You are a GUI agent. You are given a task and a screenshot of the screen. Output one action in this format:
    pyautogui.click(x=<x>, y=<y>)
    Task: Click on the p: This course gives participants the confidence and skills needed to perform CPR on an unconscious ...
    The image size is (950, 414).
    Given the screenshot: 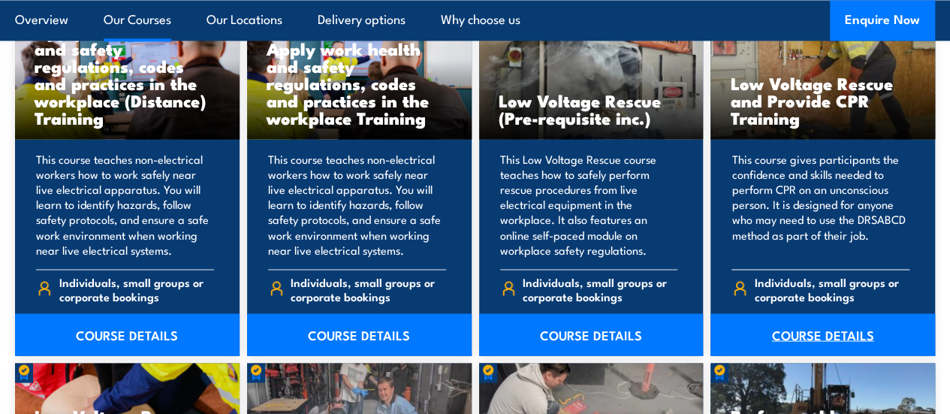 What is the action you would take?
    pyautogui.click(x=820, y=204)
    